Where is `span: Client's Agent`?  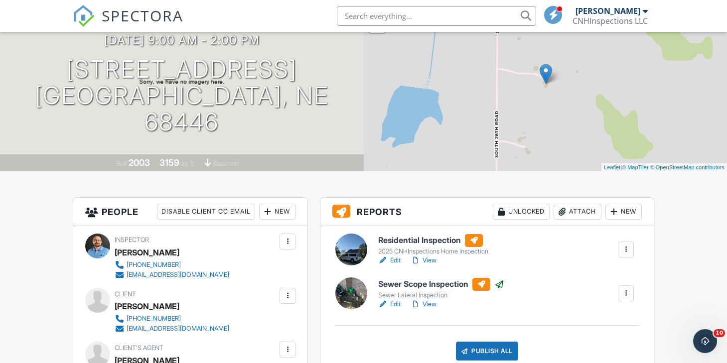 span: Client's Agent is located at coordinates (139, 348).